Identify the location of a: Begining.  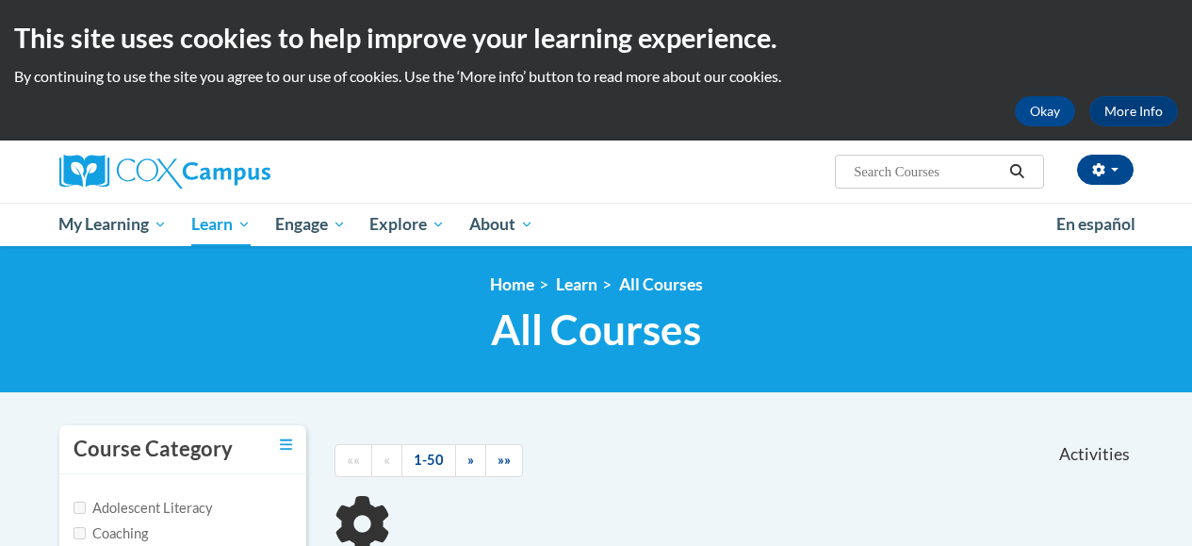
(353, 460).